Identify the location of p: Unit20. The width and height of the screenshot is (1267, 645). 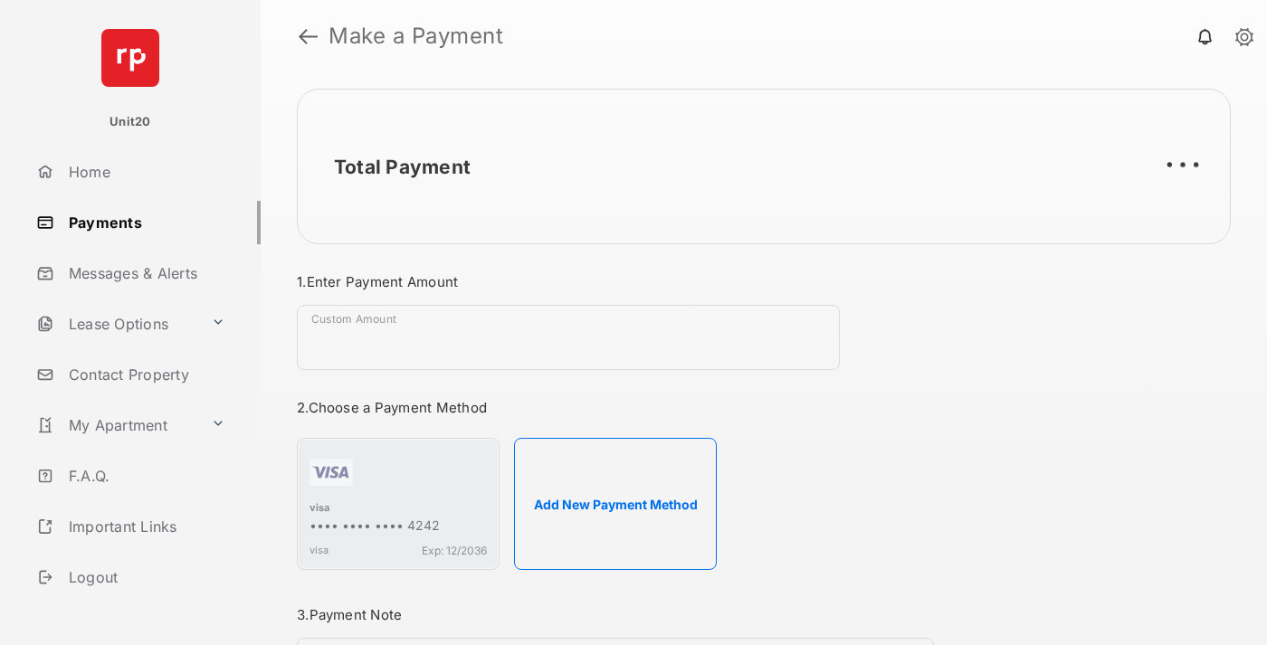
(130, 122).